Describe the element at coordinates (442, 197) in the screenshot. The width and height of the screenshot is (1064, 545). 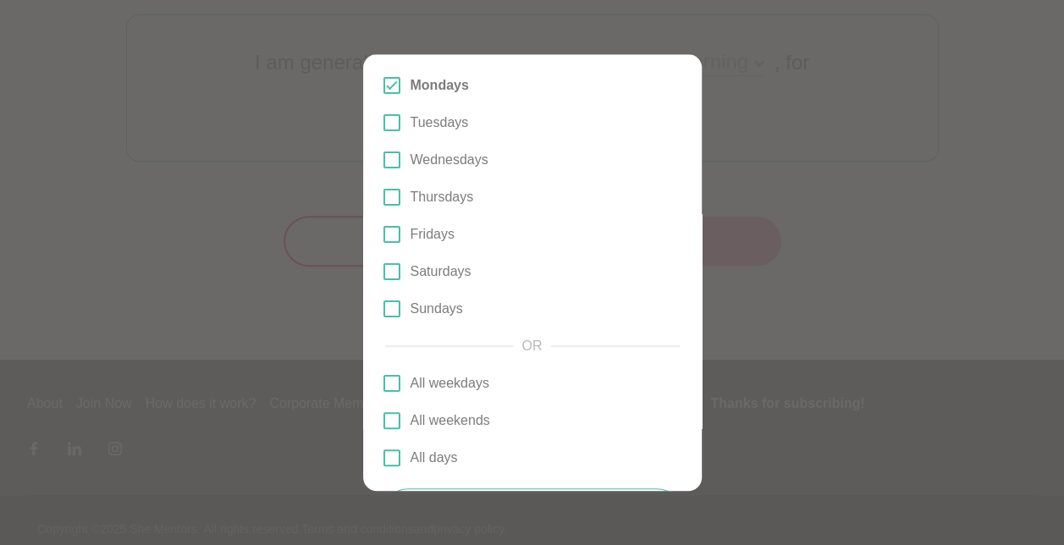
I see `p: Thursdays` at that location.